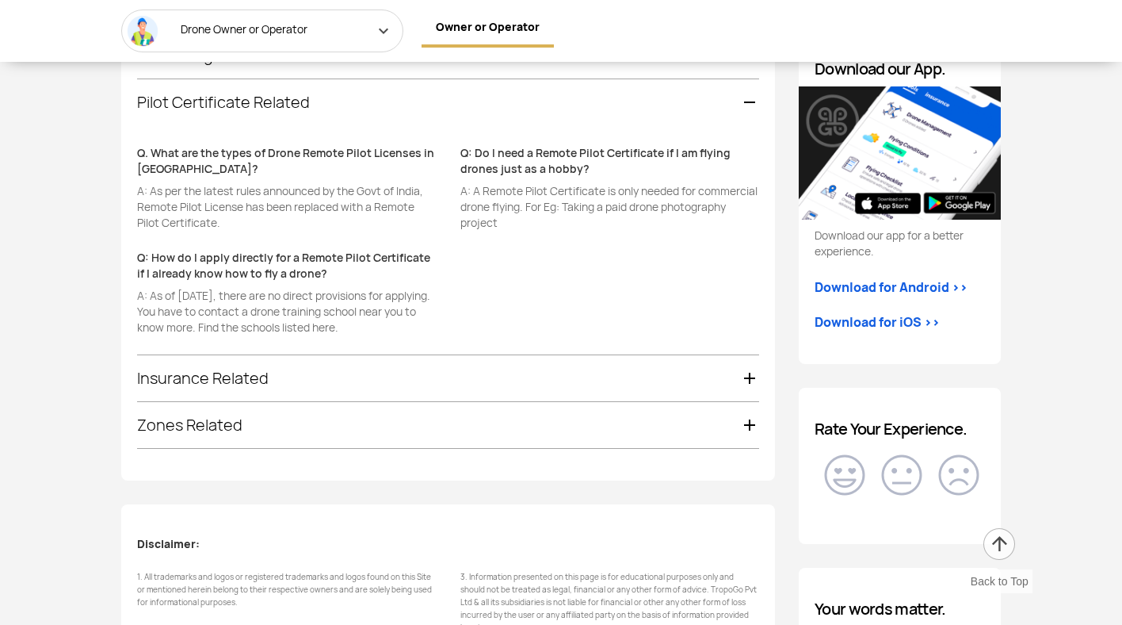 This screenshot has width=1122, height=625. Describe the element at coordinates (448, 378) in the screenshot. I see `div: Insurance Related` at that location.